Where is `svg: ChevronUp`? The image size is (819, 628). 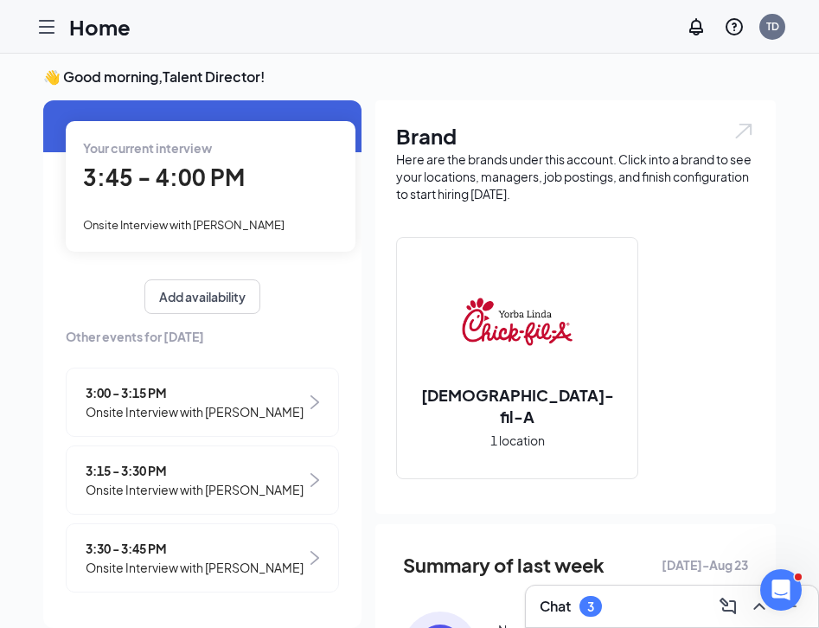
svg: ChevronUp is located at coordinates (759, 606).